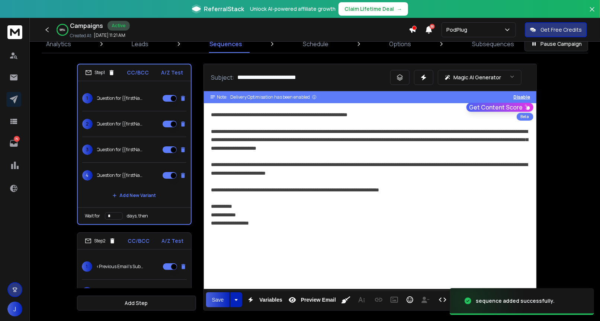 This screenshot has height=321, width=600. Describe the element at coordinates (100, 241) in the screenshot. I see `div: Step 2` at that location.